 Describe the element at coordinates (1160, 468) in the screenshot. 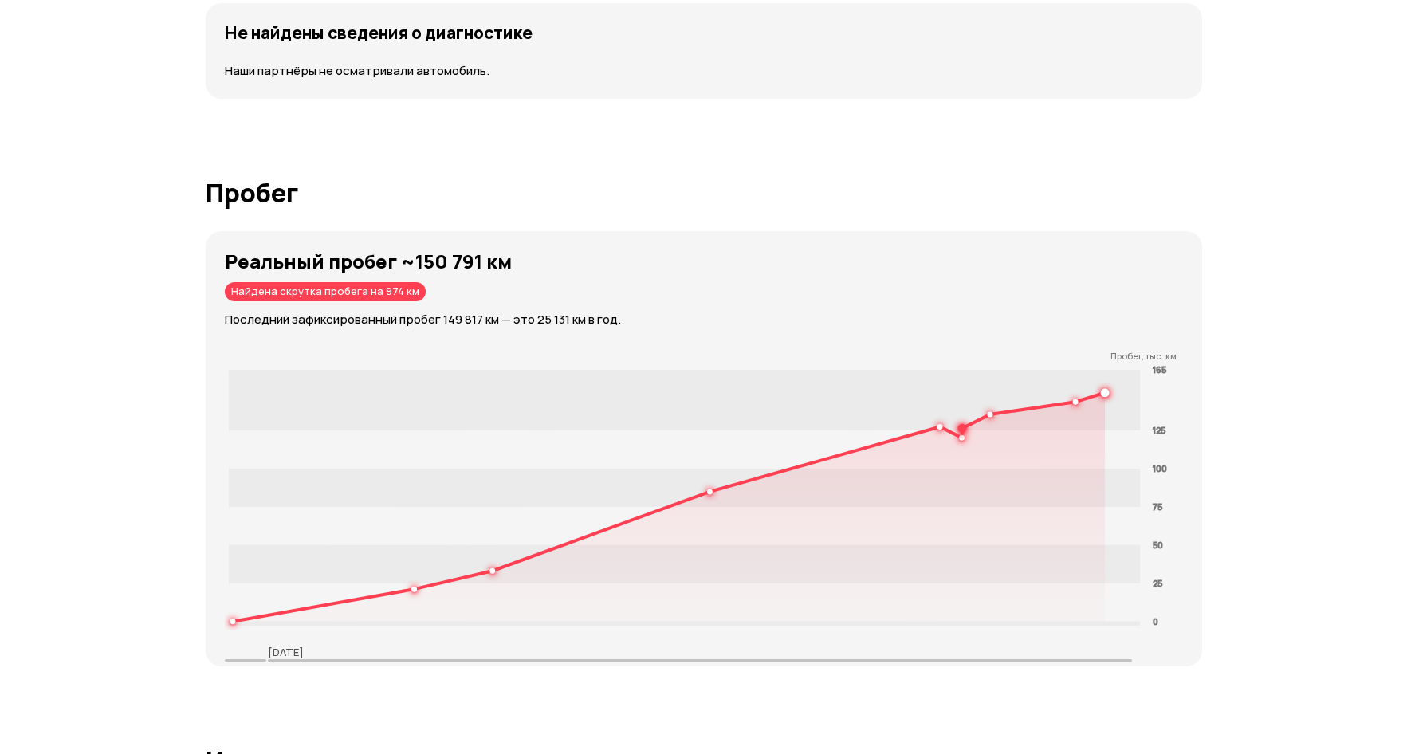

I see `tspan: 100` at that location.